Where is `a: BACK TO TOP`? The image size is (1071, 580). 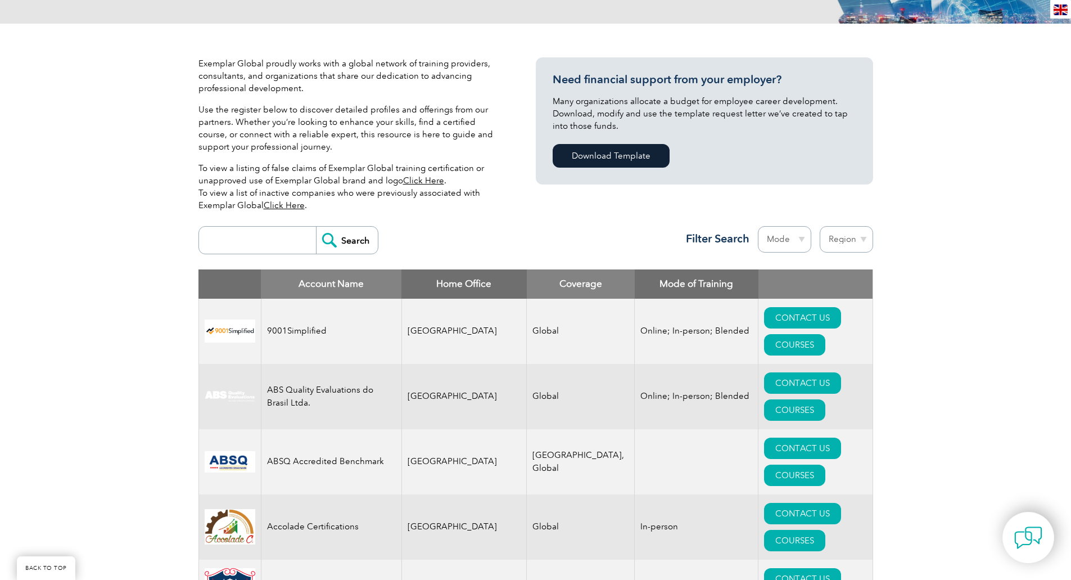 a: BACK TO TOP is located at coordinates (46, 568).